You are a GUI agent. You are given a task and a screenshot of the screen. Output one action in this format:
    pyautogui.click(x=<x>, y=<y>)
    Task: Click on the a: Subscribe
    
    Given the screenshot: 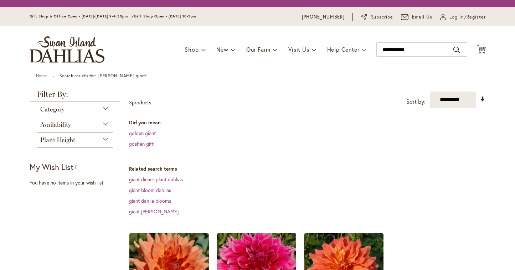 What is the action you would take?
    pyautogui.click(x=376, y=17)
    